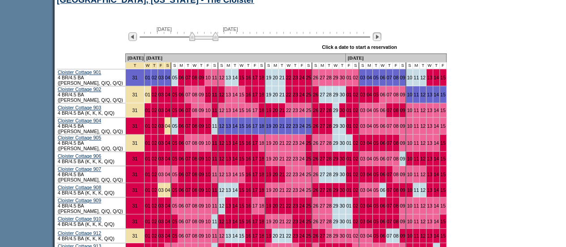 The width and height of the screenshot is (566, 247). What do you see at coordinates (309, 143) in the screenshot?
I see `a: 25` at bounding box center [309, 143].